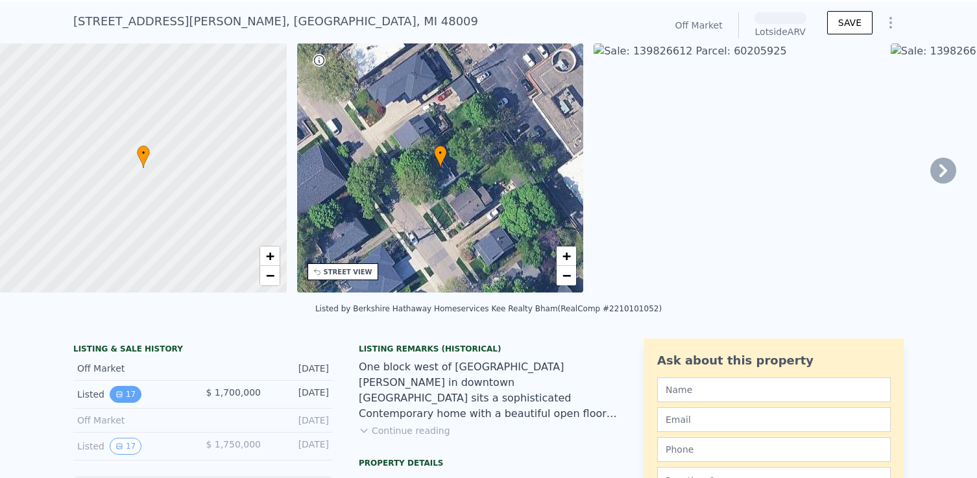  What do you see at coordinates (780, 32) in the screenshot?
I see `div: Lotside ARV` at bounding box center [780, 32].